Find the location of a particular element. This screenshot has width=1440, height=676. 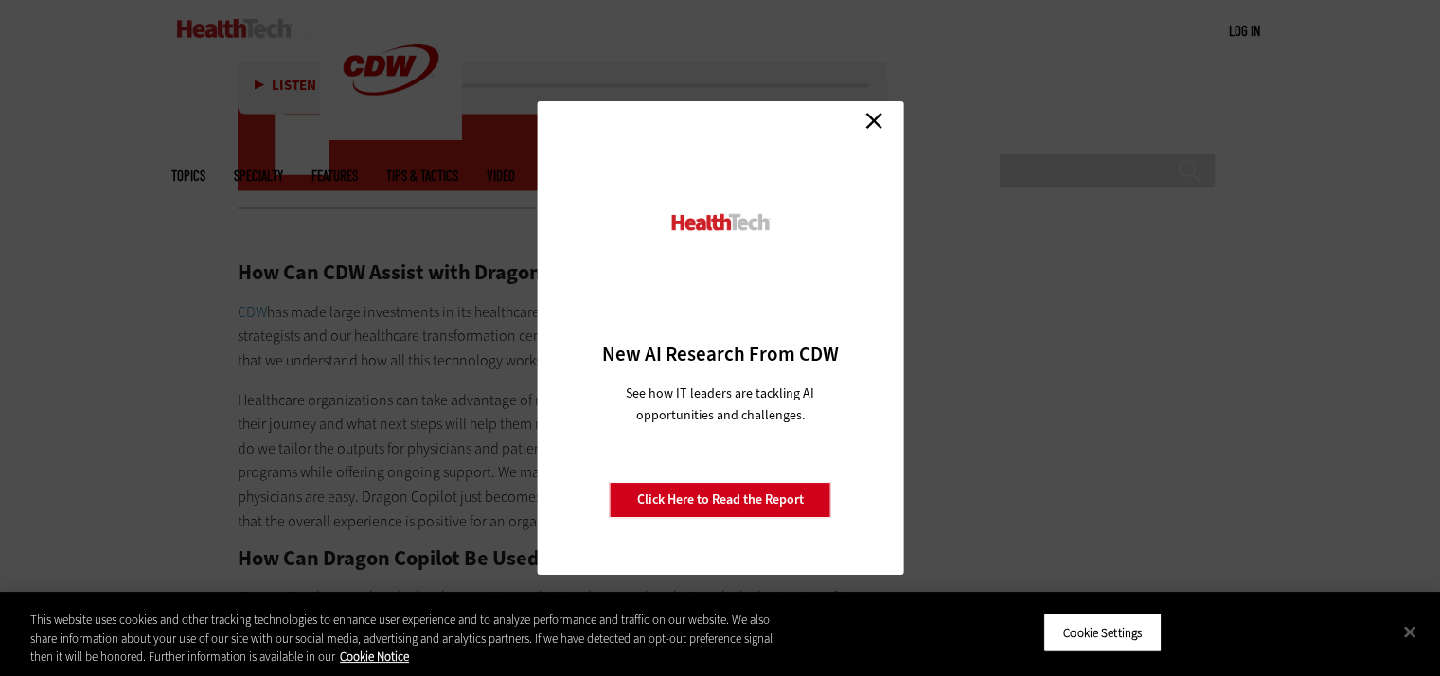

a: Click Here to Read the Report is located at coordinates (721, 500).